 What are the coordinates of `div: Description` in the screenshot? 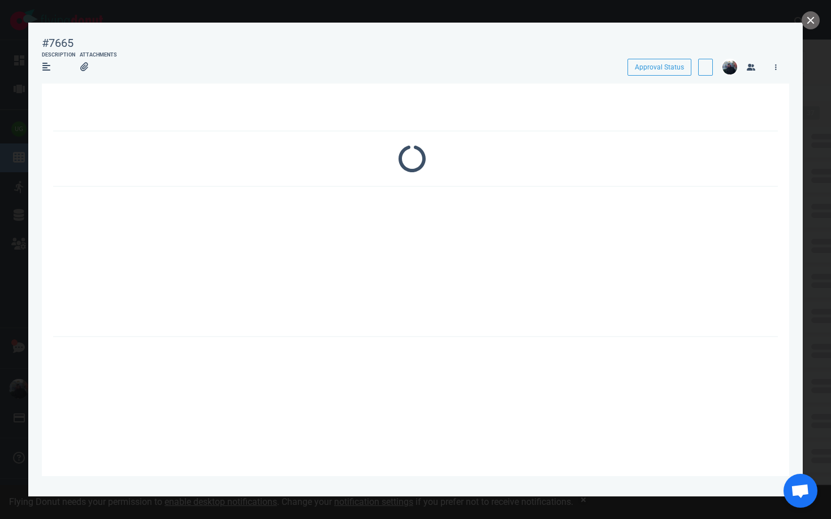 It's located at (58, 55).